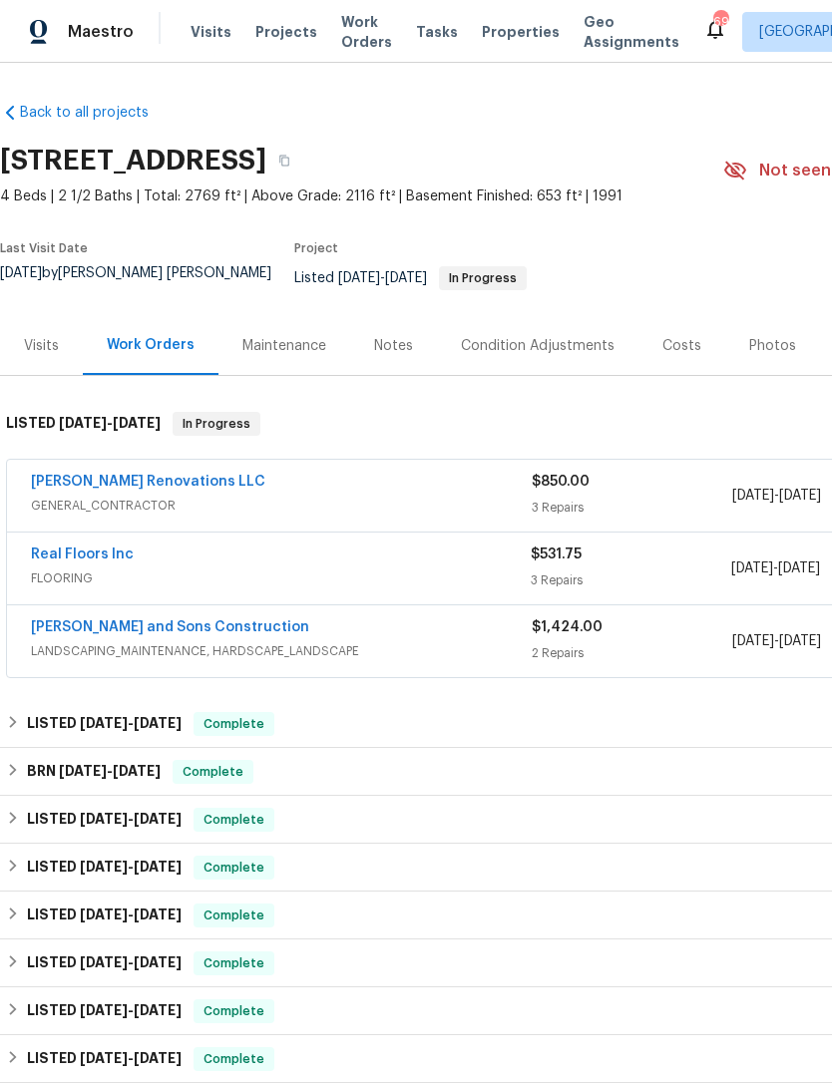 This screenshot has width=832, height=1084. I want to click on div: Costs, so click(681, 346).